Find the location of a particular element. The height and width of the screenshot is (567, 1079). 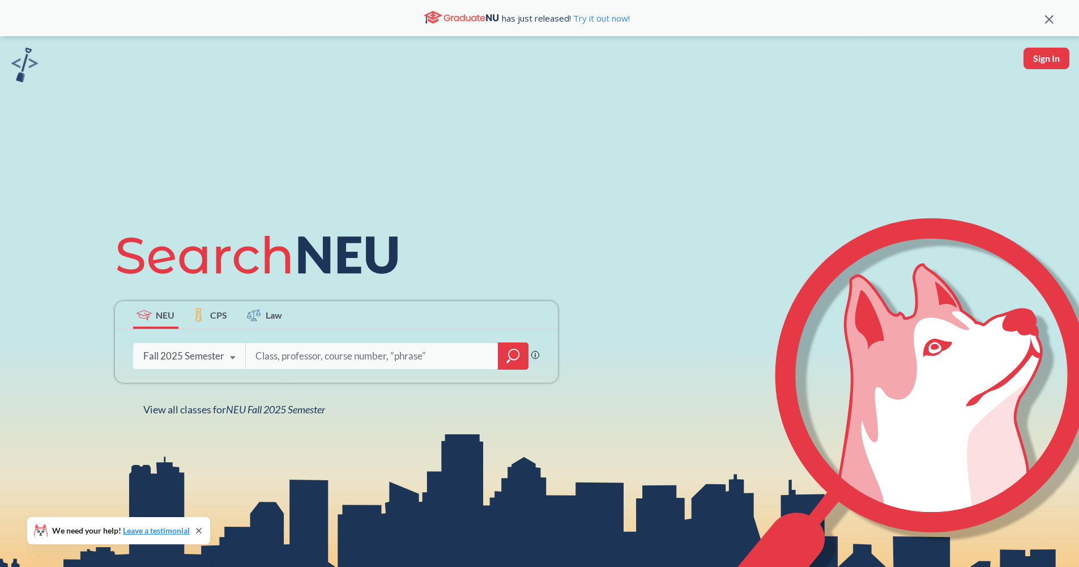

span: CPS is located at coordinates (219, 314).